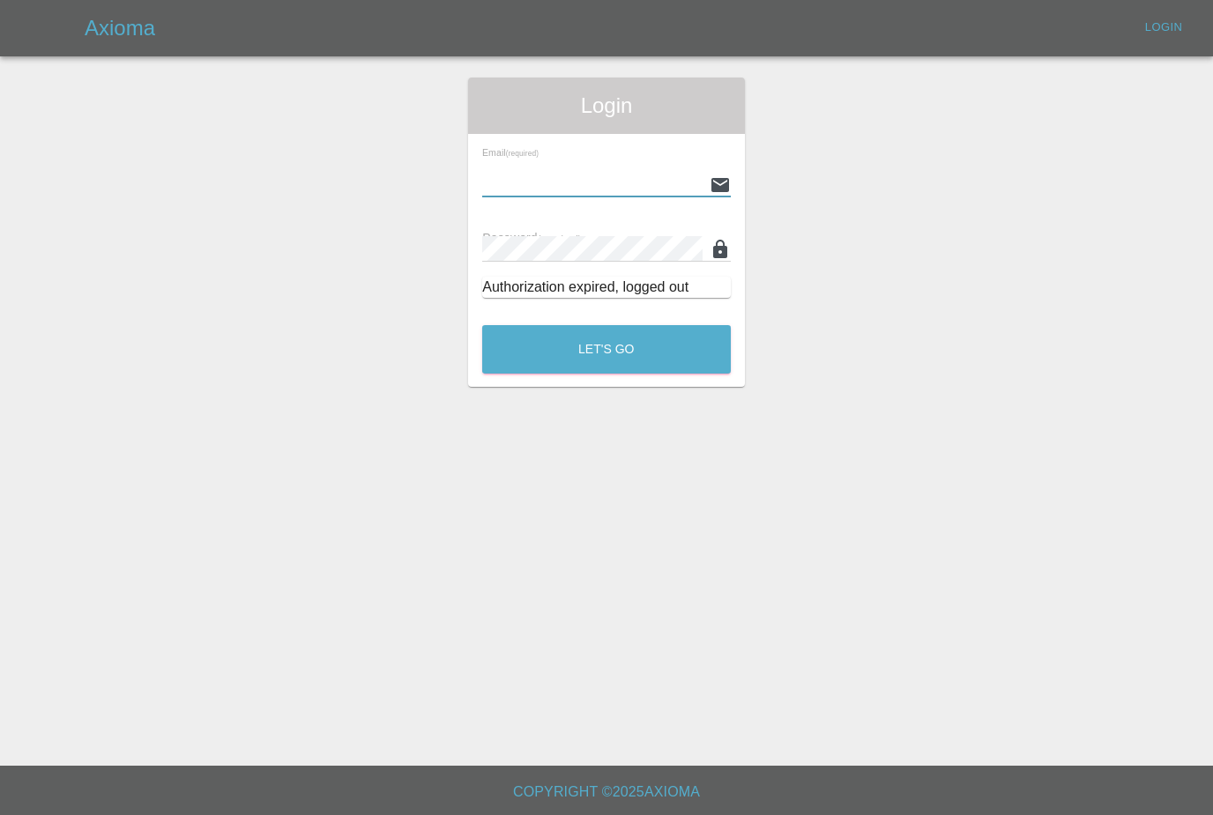 This screenshot has height=815, width=1213. Describe the element at coordinates (531, 238) in the screenshot. I see `span: Password` at that location.